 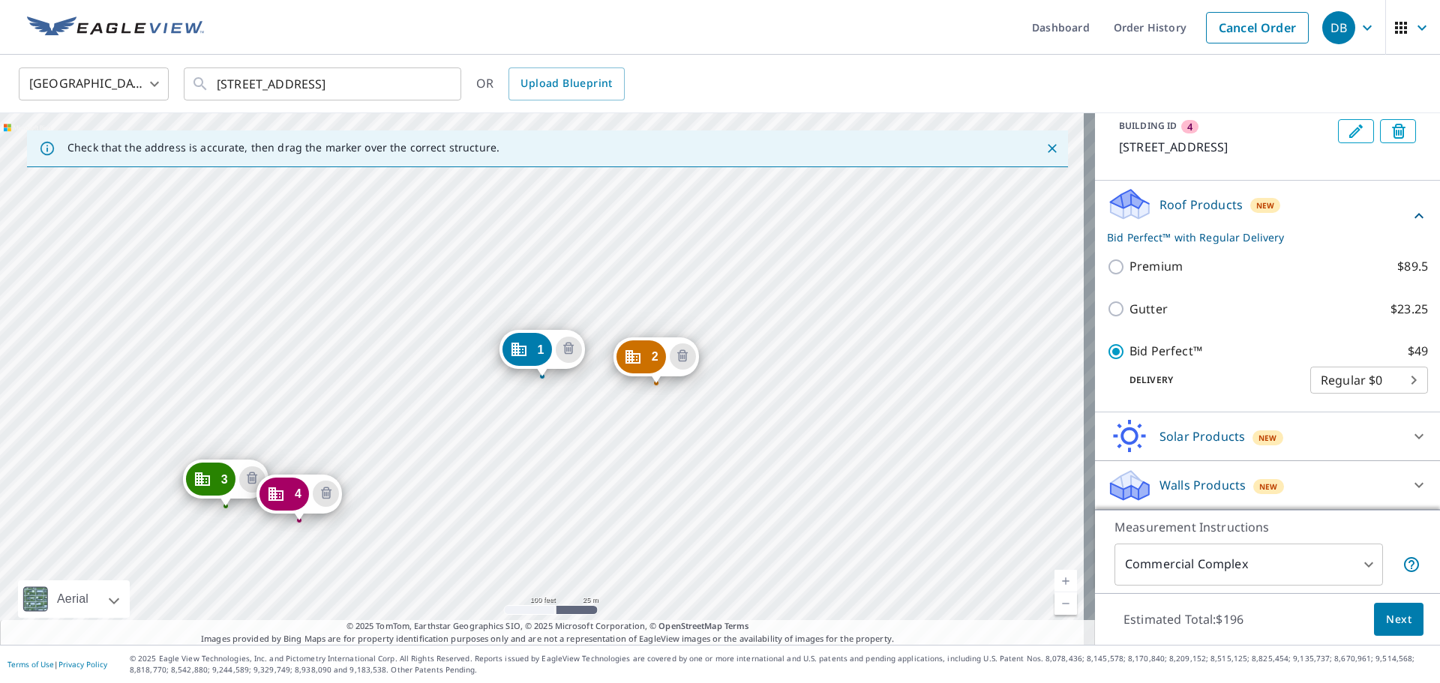 I want to click on p: Roof Products, so click(x=1200, y=205).